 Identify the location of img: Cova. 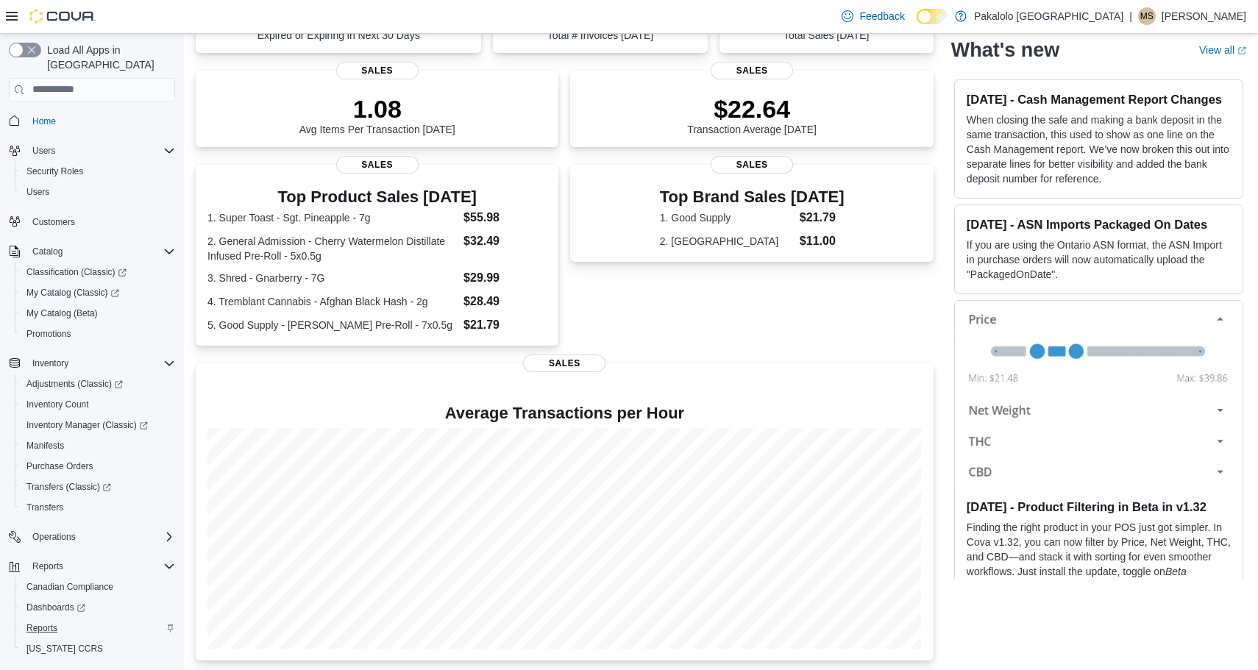
(63, 16).